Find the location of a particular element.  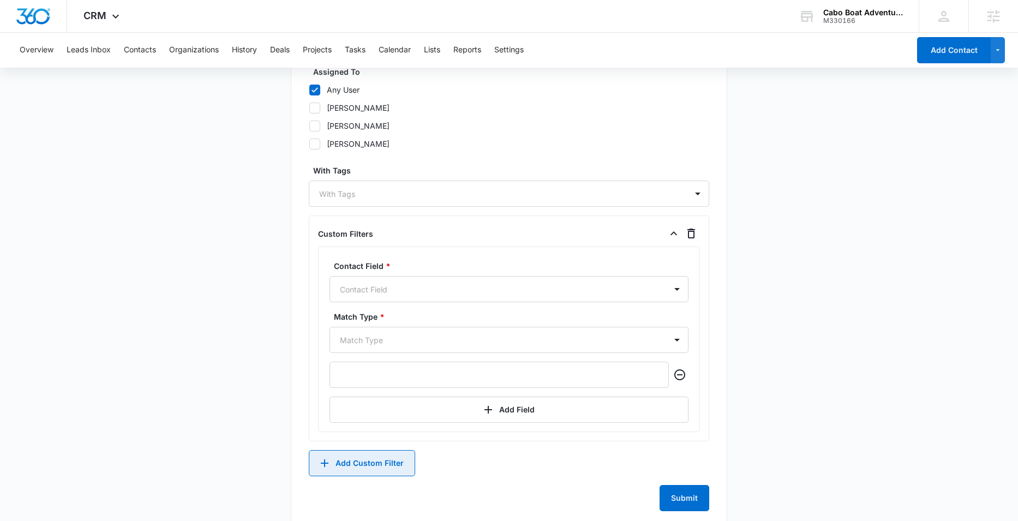

button: Settings is located at coordinates (509, 50).